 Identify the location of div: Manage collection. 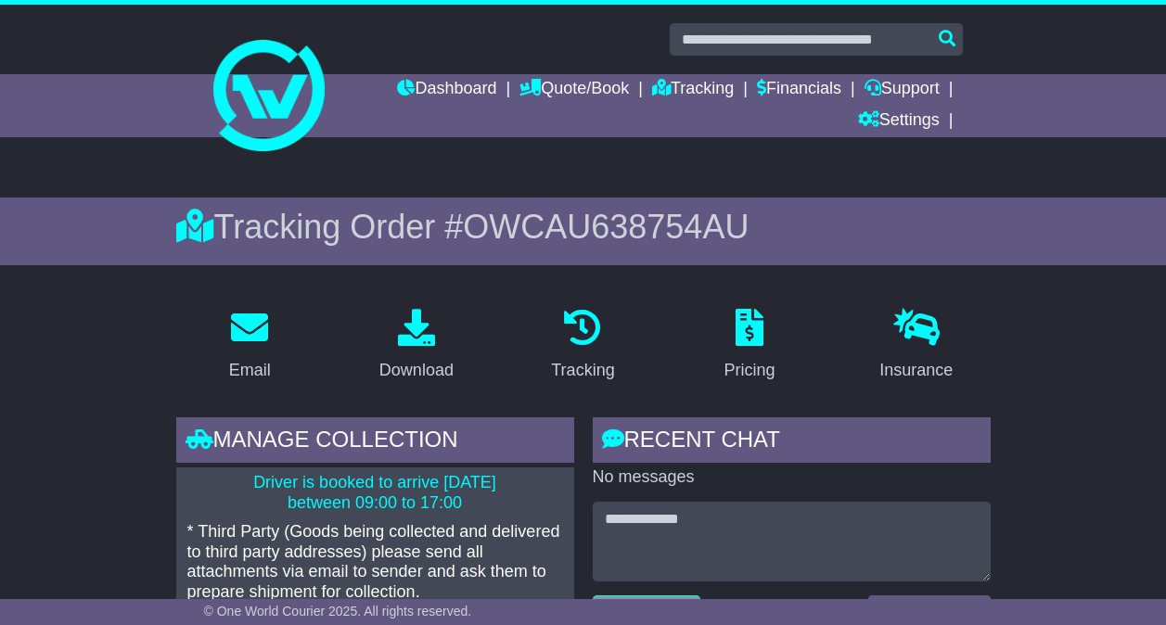
(375, 443).